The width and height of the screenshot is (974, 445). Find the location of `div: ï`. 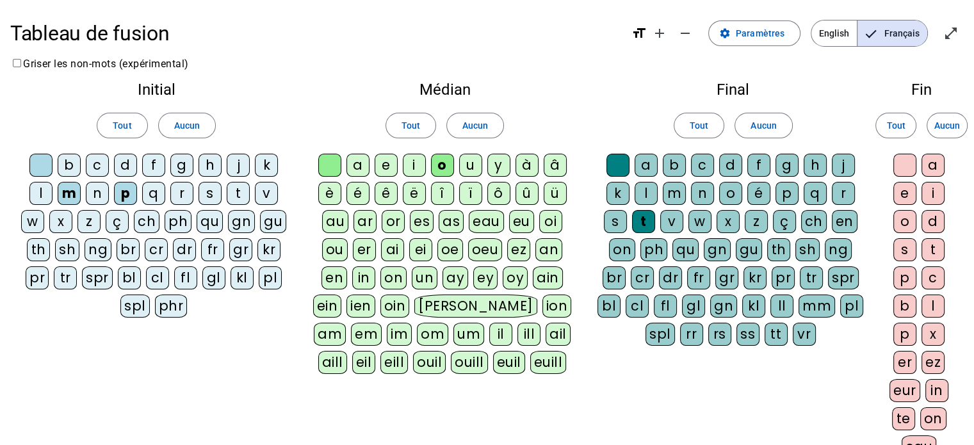

div: ï is located at coordinates (471, 193).